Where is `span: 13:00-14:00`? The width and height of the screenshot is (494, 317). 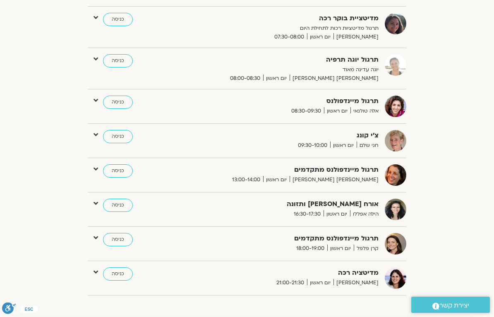 span: 13:00-14:00 is located at coordinates (246, 180).